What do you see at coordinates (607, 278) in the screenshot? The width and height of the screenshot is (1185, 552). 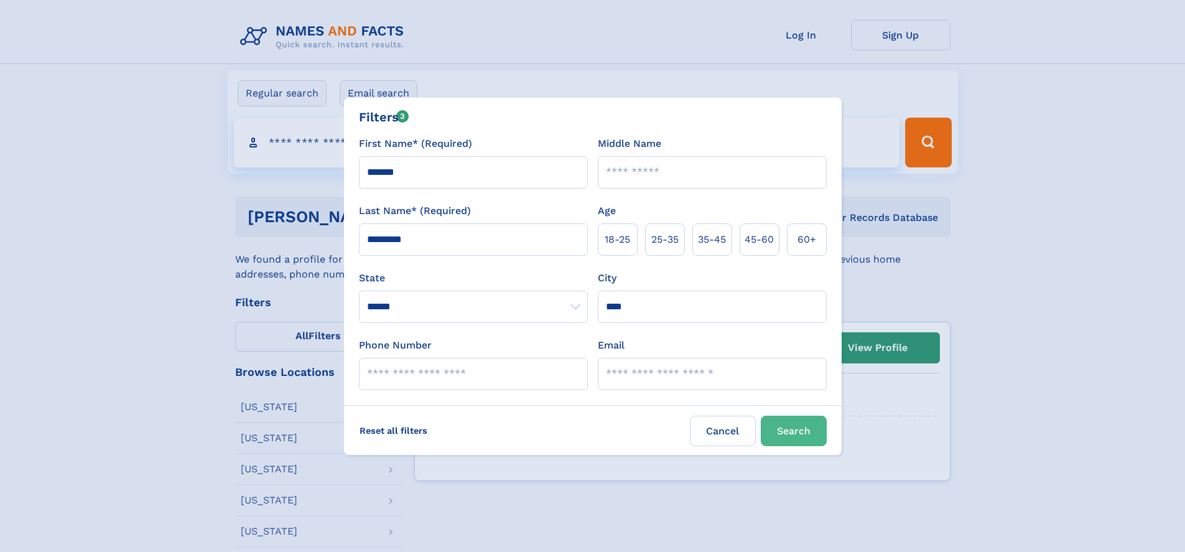 I see `label: City` at bounding box center [607, 278].